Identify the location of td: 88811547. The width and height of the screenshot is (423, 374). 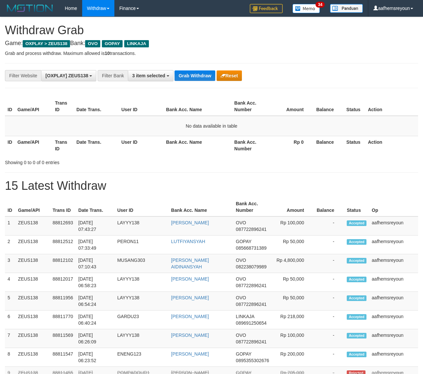
(63, 357).